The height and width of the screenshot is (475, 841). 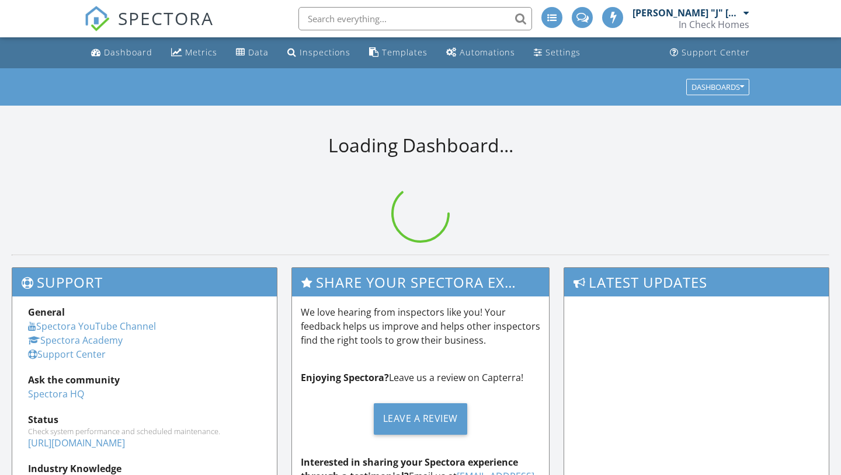 I want to click on div: Automations, so click(x=487, y=52).